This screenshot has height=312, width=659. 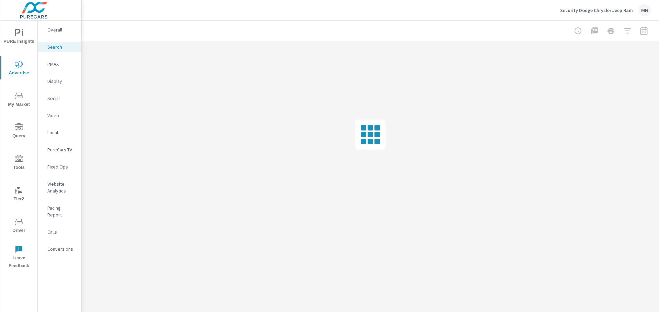 What do you see at coordinates (19, 195) in the screenshot?
I see `span: Tier2` at bounding box center [19, 195].